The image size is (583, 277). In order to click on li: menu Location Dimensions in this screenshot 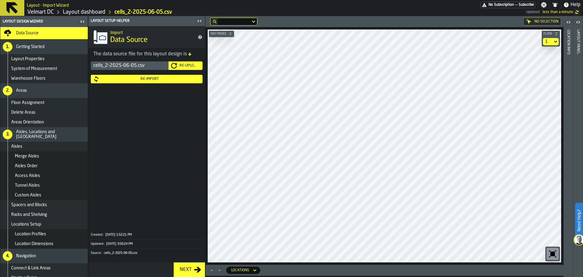, I will do `click(44, 244)`.